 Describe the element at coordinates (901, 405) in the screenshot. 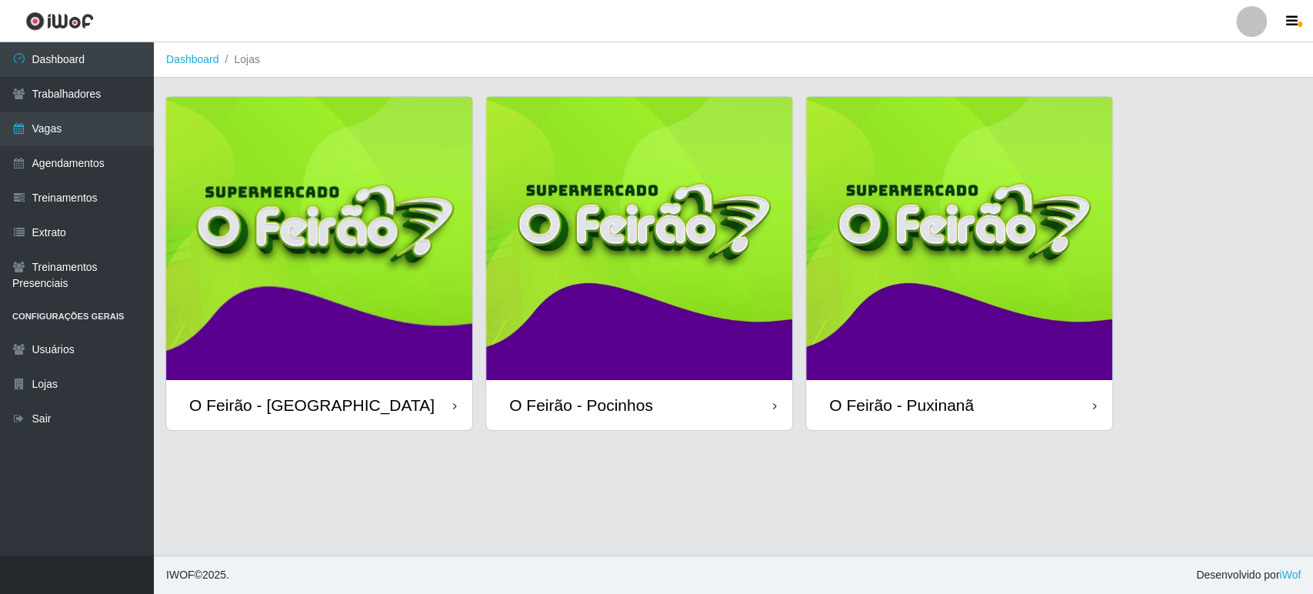

I see `div: O Feirão - Puxinanã` at that location.